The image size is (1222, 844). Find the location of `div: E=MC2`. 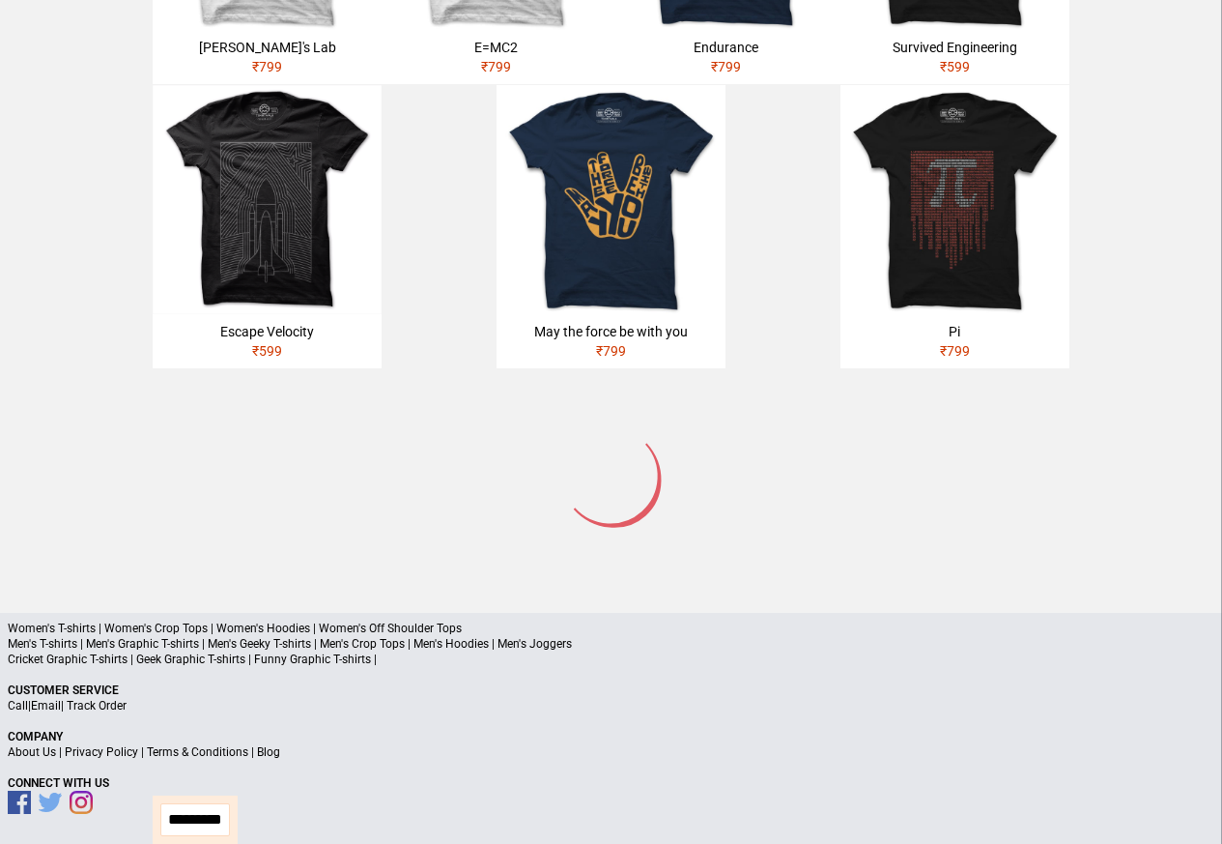

div: E=MC2 is located at coordinates (496, 47).